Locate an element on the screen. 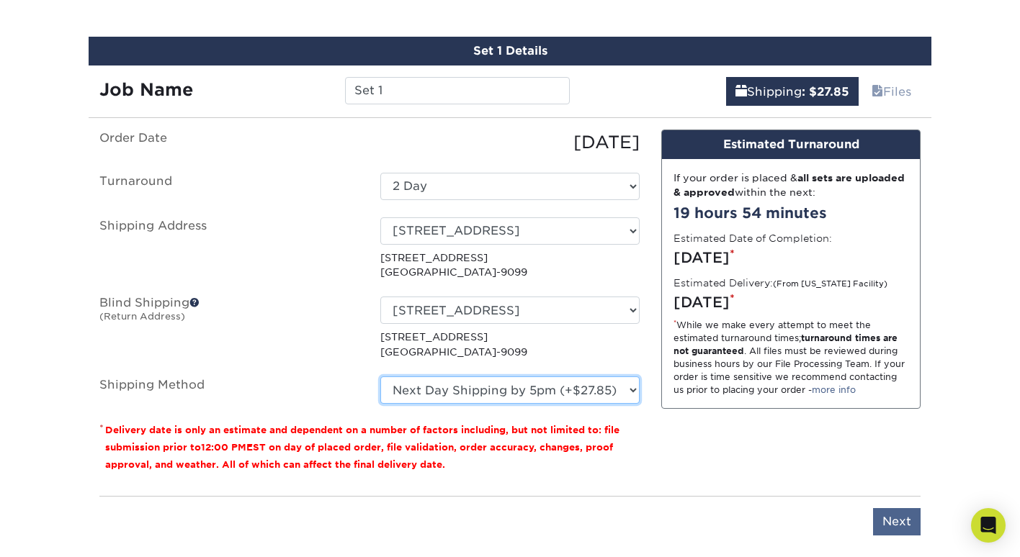  div: 19 hours 54 minutes is located at coordinates (791, 213).